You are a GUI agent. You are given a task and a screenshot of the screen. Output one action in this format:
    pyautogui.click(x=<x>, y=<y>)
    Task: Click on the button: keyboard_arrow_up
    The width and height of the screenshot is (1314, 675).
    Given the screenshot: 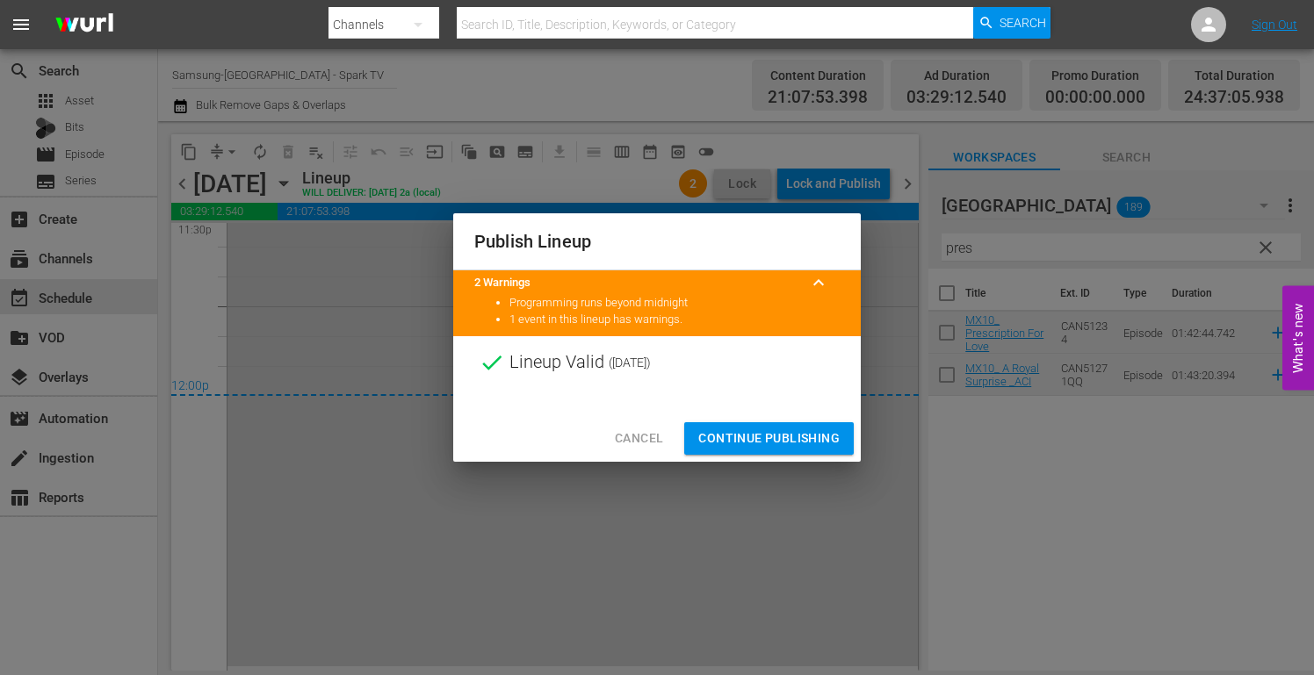 What is the action you would take?
    pyautogui.click(x=818, y=283)
    